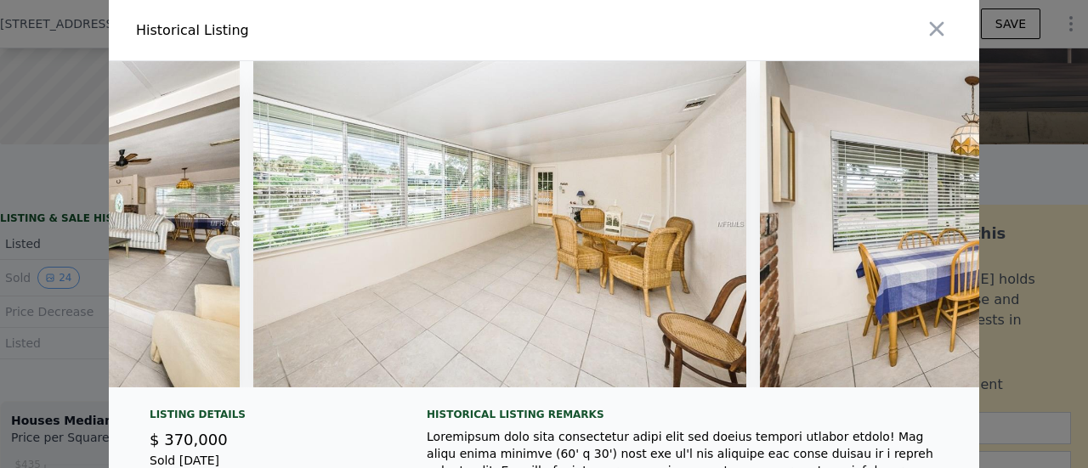 Image resolution: width=1088 pixels, height=468 pixels. Describe the element at coordinates (337, 31) in the screenshot. I see `div: Historical Listing` at that location.